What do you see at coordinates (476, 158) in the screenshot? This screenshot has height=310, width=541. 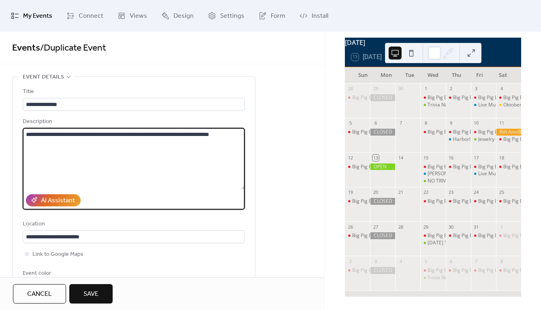 I see `div: 17` at bounding box center [476, 158].